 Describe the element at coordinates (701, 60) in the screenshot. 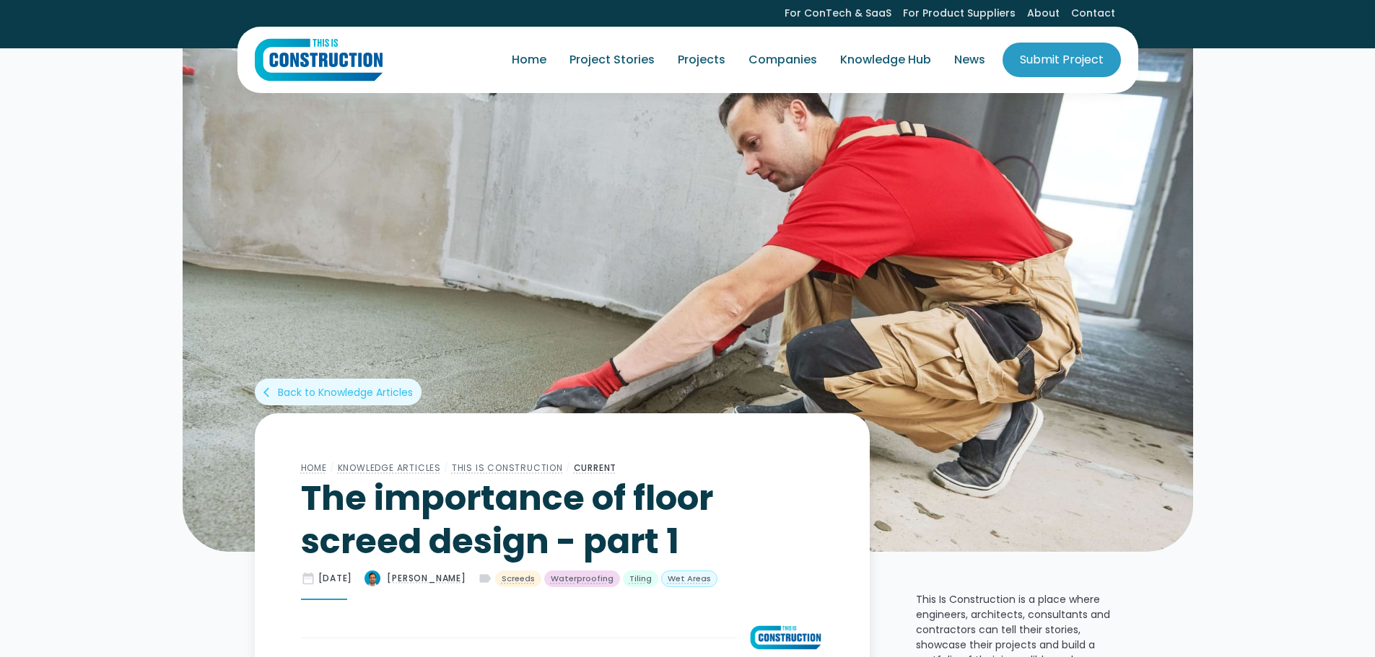

I see `a: Projects` at that location.